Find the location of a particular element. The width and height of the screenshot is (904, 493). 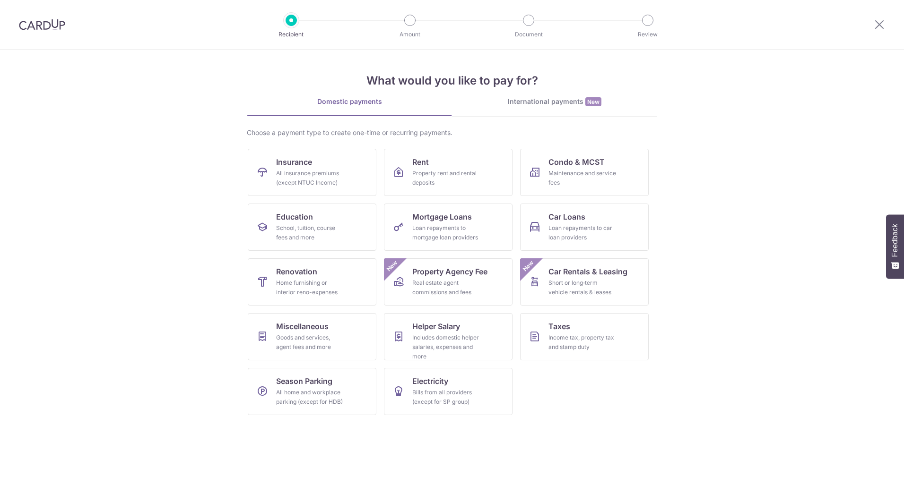

a: EducationSchool, tuition, course fees and more is located at coordinates (312, 227).